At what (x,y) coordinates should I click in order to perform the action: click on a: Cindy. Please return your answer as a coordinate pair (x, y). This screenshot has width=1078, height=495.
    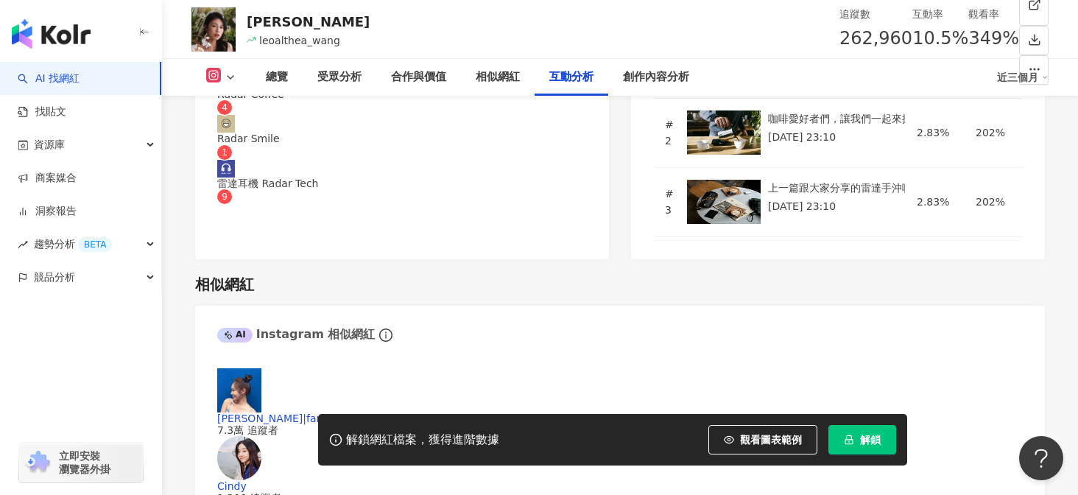
    Looking at the image, I should click on (232, 486).